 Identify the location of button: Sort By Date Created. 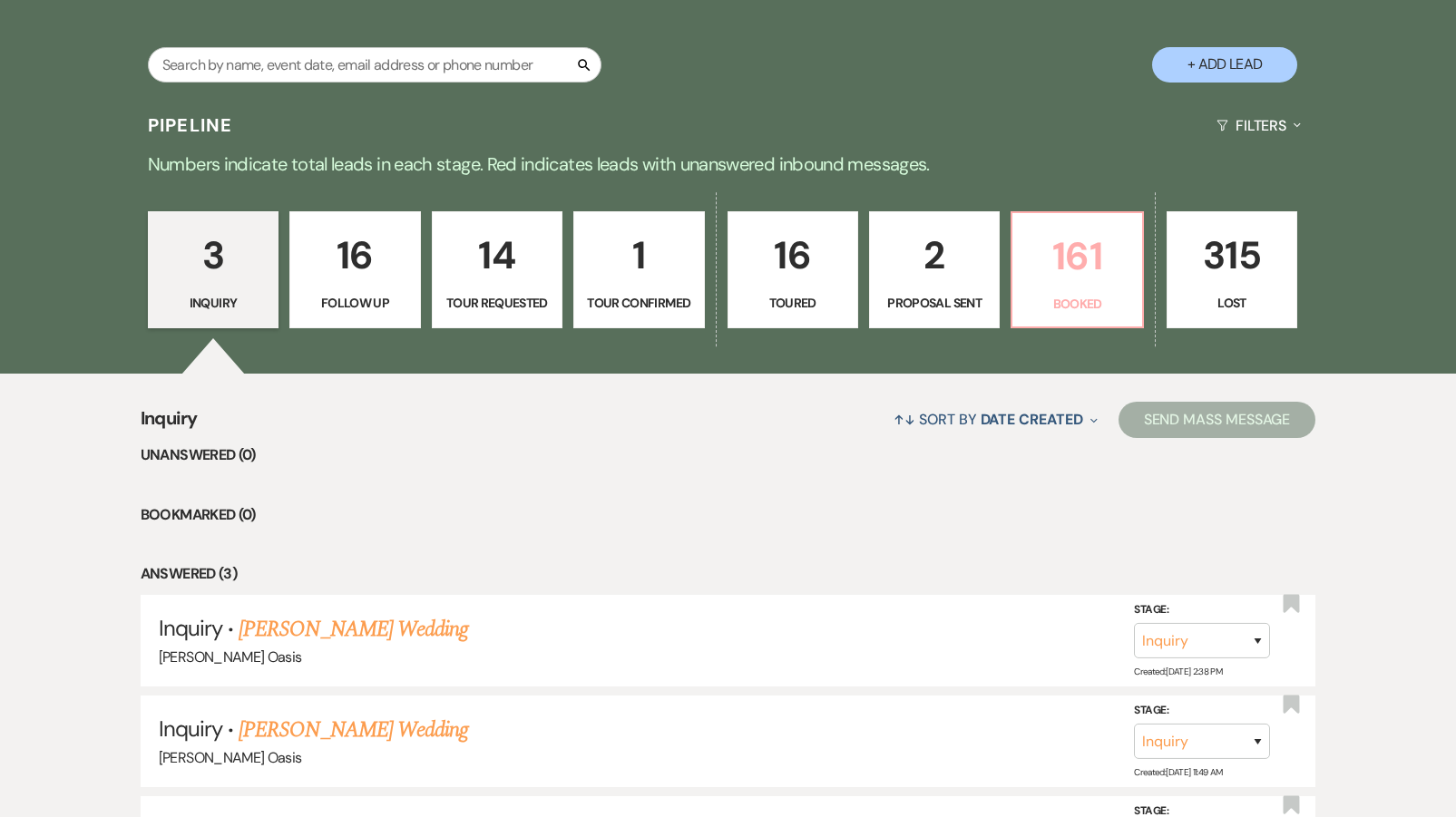
(995, 419).